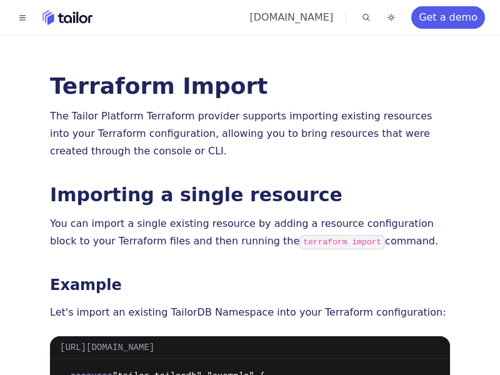  I want to click on button: Toggle navigation, so click(22, 17).